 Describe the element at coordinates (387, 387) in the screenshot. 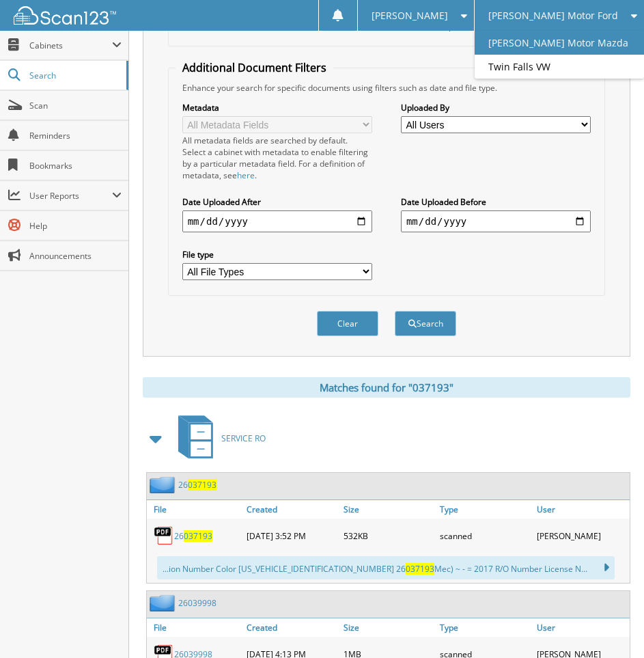

I see `div: Matches found for "037193"` at that location.